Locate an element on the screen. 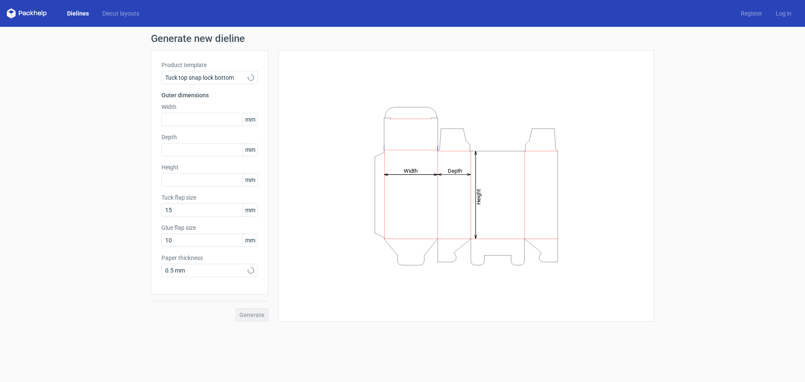 The image size is (805, 382). a: Dielines is located at coordinates (78, 13).